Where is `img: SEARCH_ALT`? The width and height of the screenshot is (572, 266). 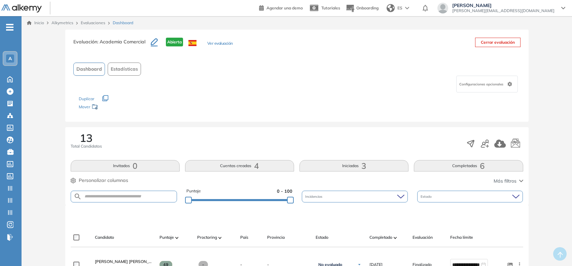 img: SEARCH_ALT is located at coordinates (78, 196).